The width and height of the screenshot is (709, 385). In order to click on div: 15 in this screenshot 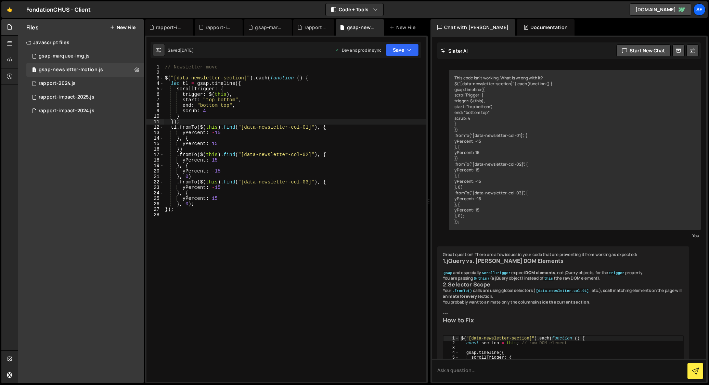, I will do `click(155, 144)`.